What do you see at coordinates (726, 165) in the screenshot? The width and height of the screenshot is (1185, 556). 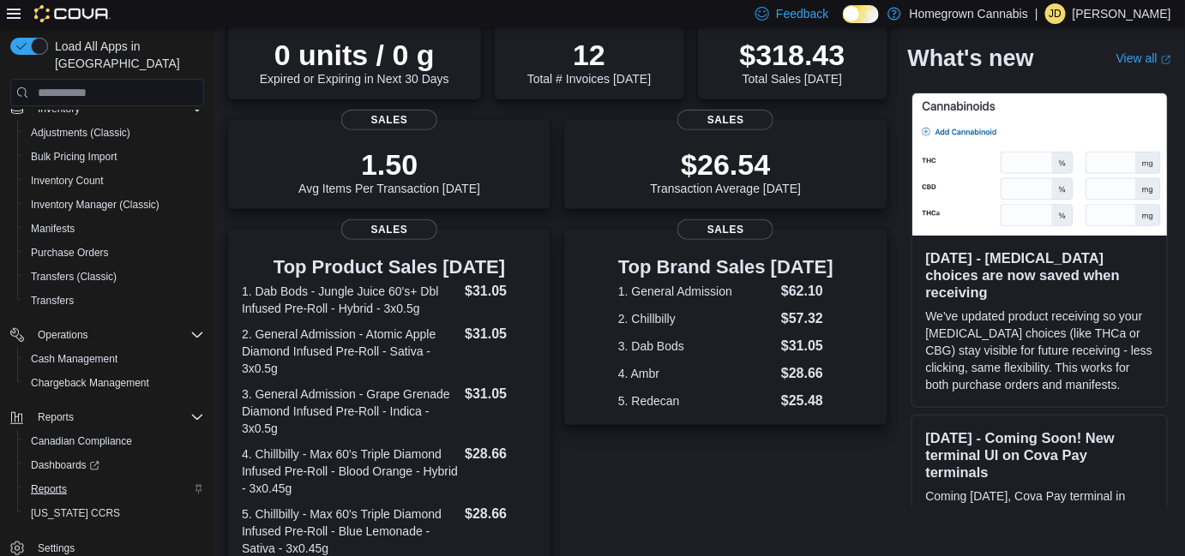 I see `p: $26.54` at bounding box center [726, 165].